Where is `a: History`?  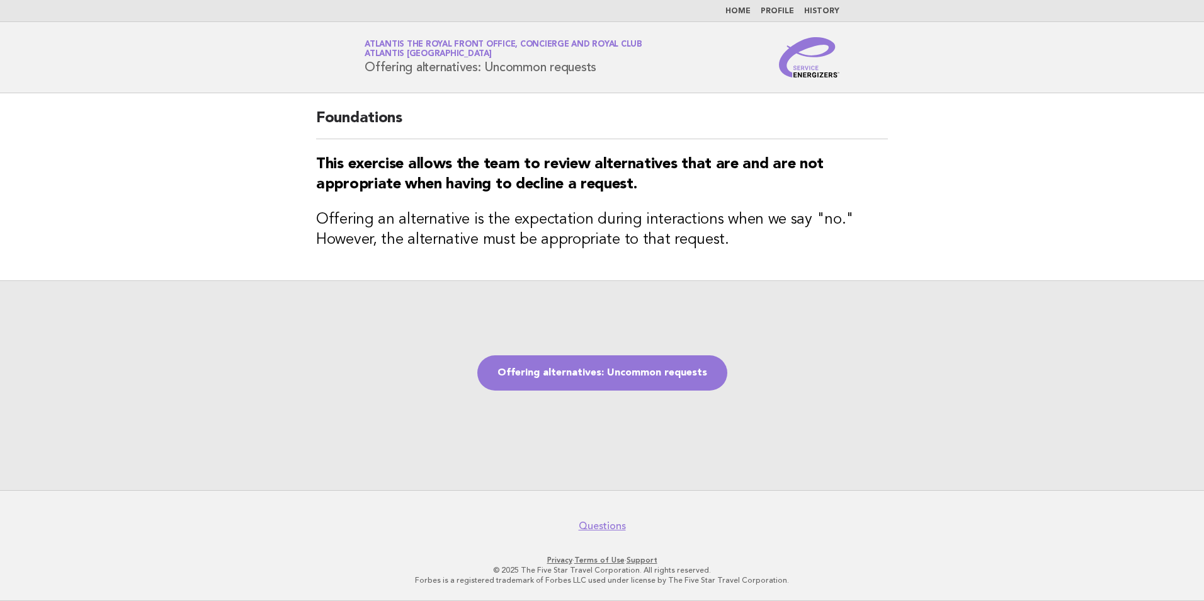 a: History is located at coordinates (822, 11).